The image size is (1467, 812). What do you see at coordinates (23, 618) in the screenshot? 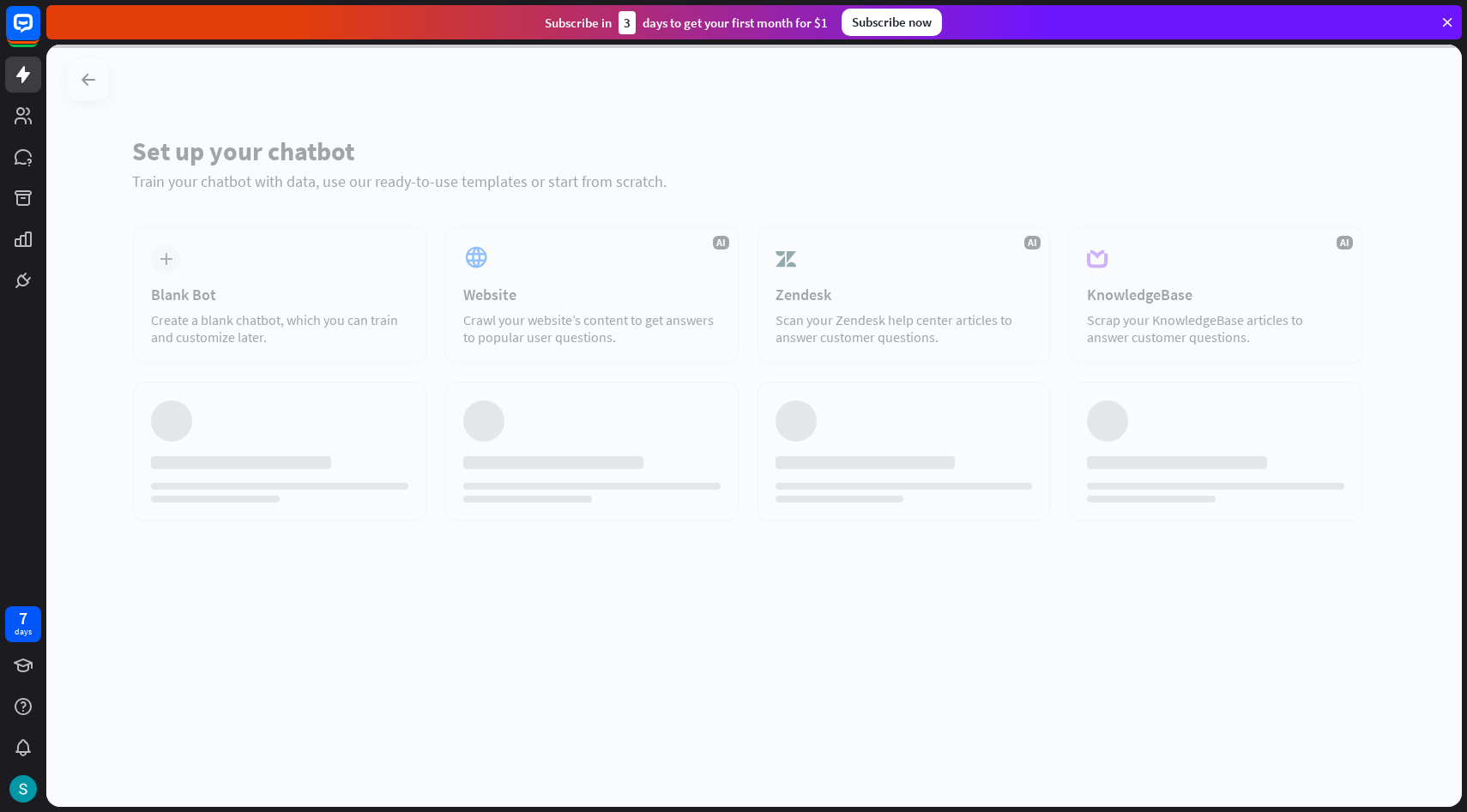
I see `div: 7` at bounding box center [23, 618].